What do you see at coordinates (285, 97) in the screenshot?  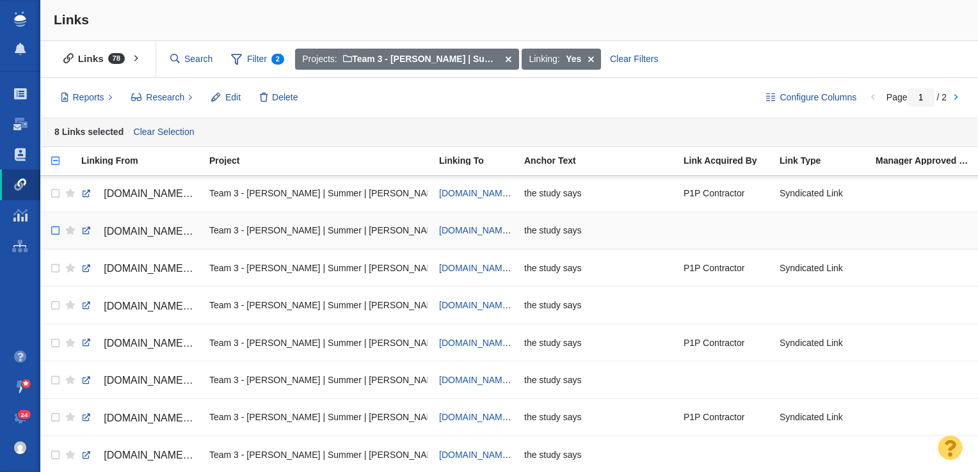 I see `span: Delete` at bounding box center [285, 97].